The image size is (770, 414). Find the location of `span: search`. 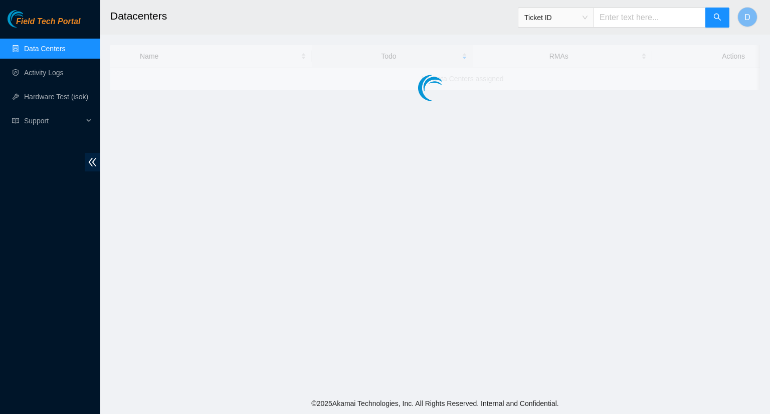

span: search is located at coordinates (717, 18).